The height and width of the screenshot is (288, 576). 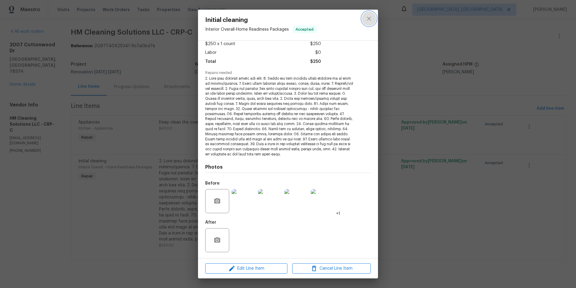 What do you see at coordinates (261, 20) in the screenshot?
I see `span: Initial cleaning` at bounding box center [261, 20].